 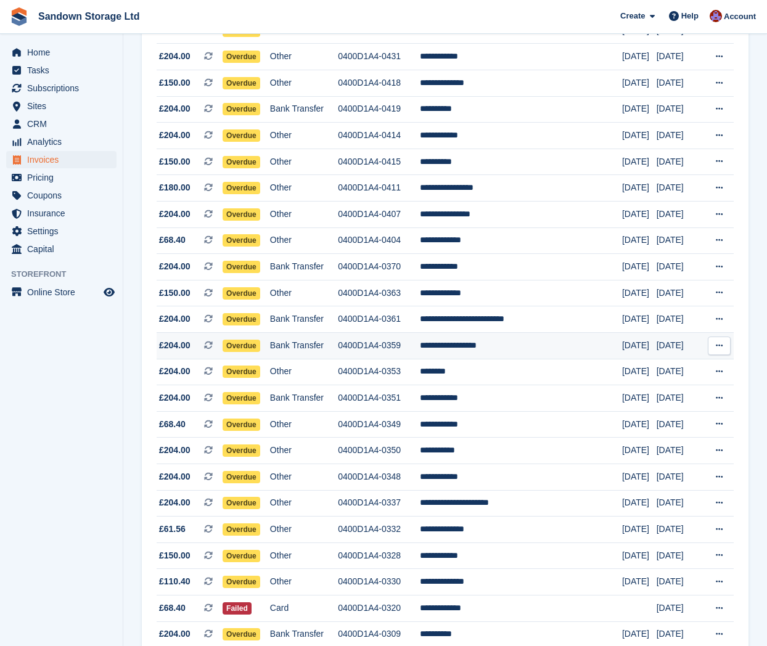 I want to click on td: 0400D1A4-0359, so click(x=379, y=346).